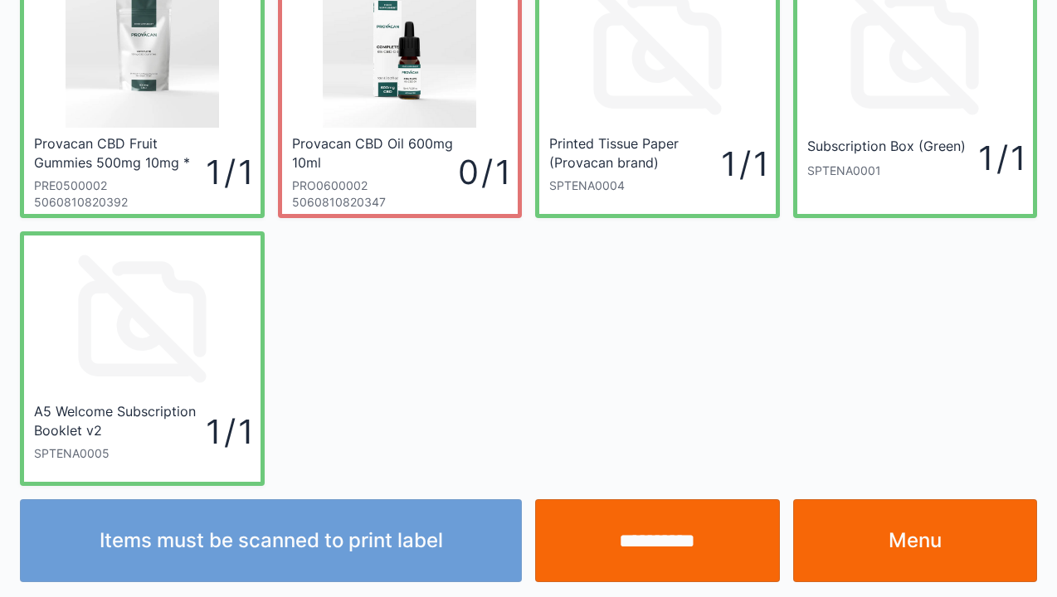 The width and height of the screenshot is (1057, 597). What do you see at coordinates (915, 541) in the screenshot?
I see `a: Menu` at bounding box center [915, 541].